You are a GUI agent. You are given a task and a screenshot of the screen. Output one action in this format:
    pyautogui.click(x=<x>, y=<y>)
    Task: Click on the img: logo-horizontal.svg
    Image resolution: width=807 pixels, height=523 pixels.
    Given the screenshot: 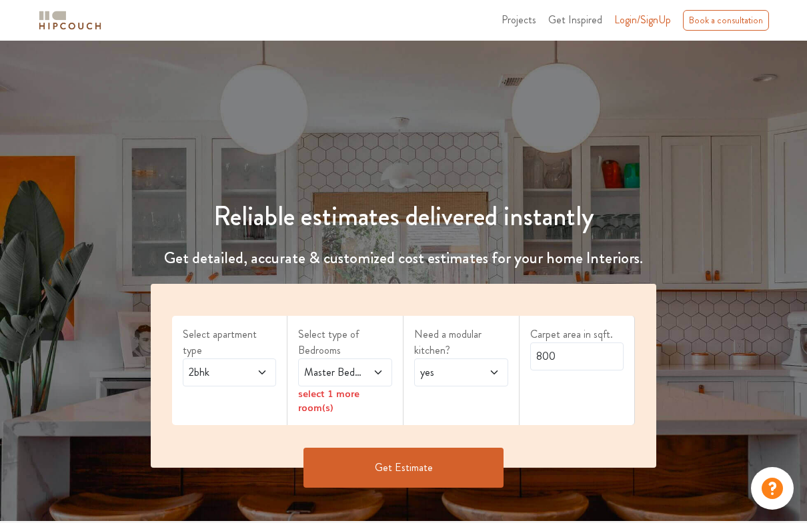 What is the action you would take?
    pyautogui.click(x=70, y=20)
    